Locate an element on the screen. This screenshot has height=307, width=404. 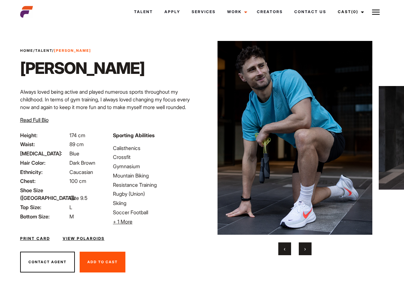
span: + 1 More is located at coordinates (123, 222).